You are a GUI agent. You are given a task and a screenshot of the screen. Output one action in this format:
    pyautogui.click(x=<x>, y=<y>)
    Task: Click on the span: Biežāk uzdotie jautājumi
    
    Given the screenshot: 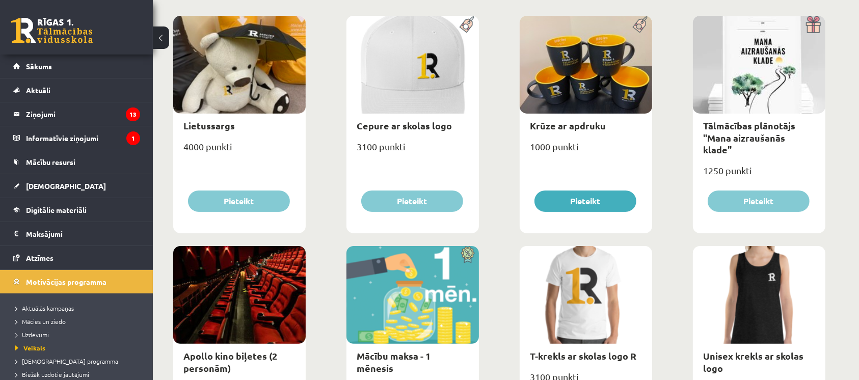 What is the action you would take?
    pyautogui.click(x=52, y=374)
    